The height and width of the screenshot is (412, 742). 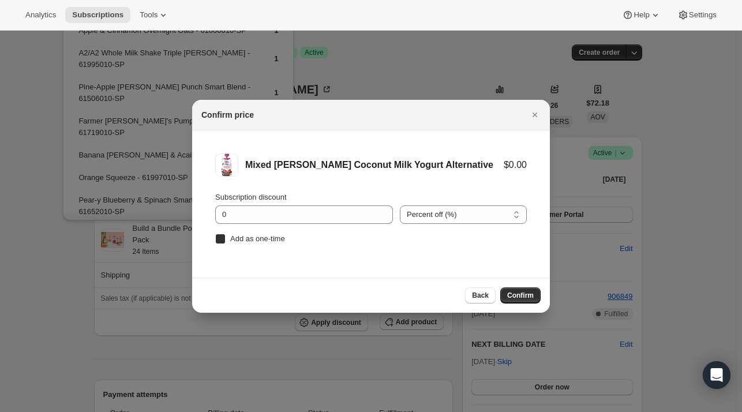 I want to click on span: Analytics, so click(x=40, y=15).